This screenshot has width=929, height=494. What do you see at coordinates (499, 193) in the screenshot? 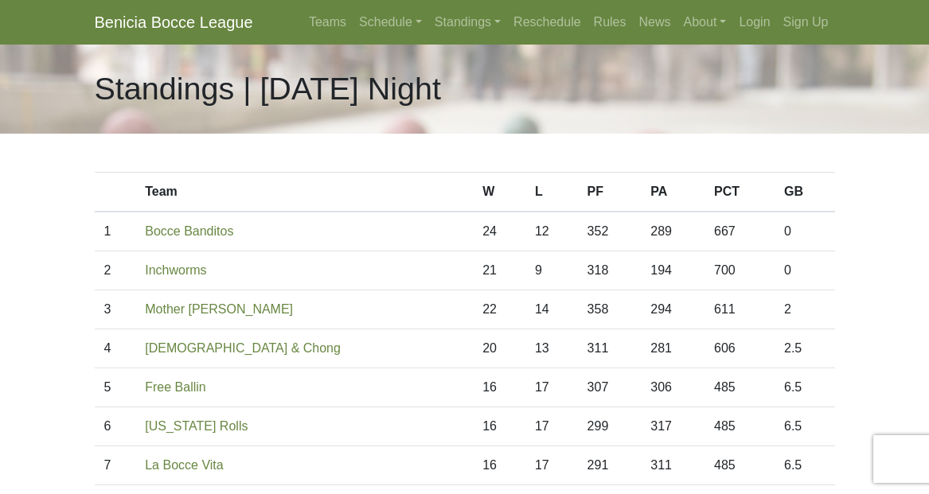
I see `th: W` at bounding box center [499, 193].